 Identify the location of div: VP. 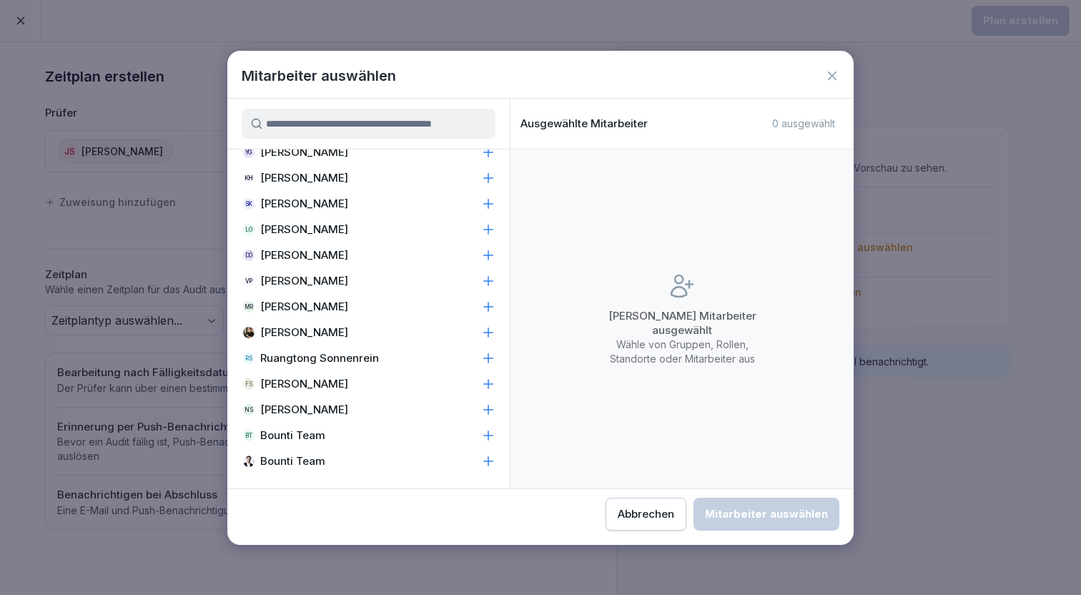
(249, 281).